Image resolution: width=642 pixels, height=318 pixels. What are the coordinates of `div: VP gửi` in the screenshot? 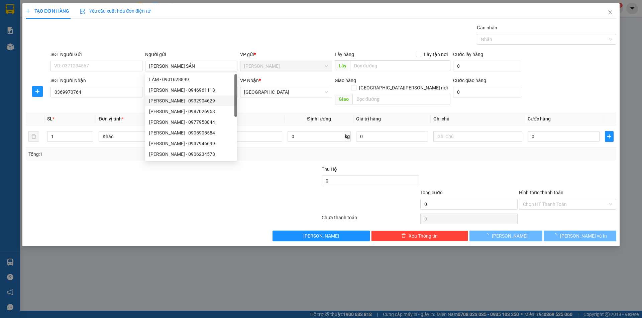 It's located at (286, 54).